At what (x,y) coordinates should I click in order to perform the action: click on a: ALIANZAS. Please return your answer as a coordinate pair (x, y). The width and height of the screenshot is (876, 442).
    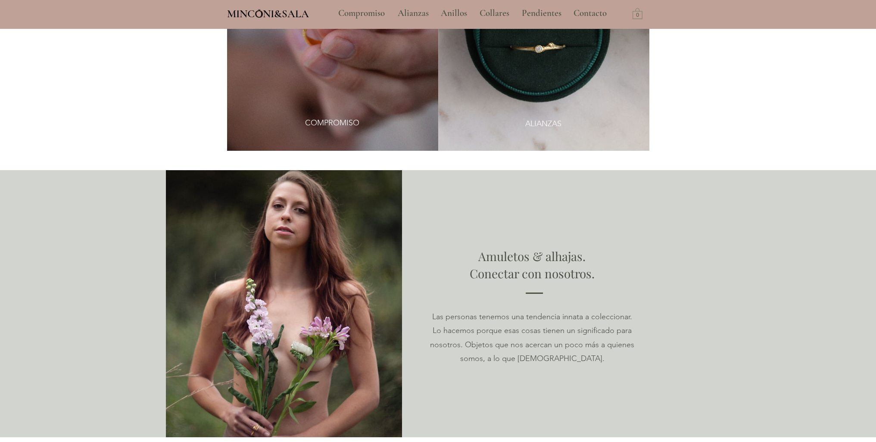
    Looking at the image, I should click on (543, 124).